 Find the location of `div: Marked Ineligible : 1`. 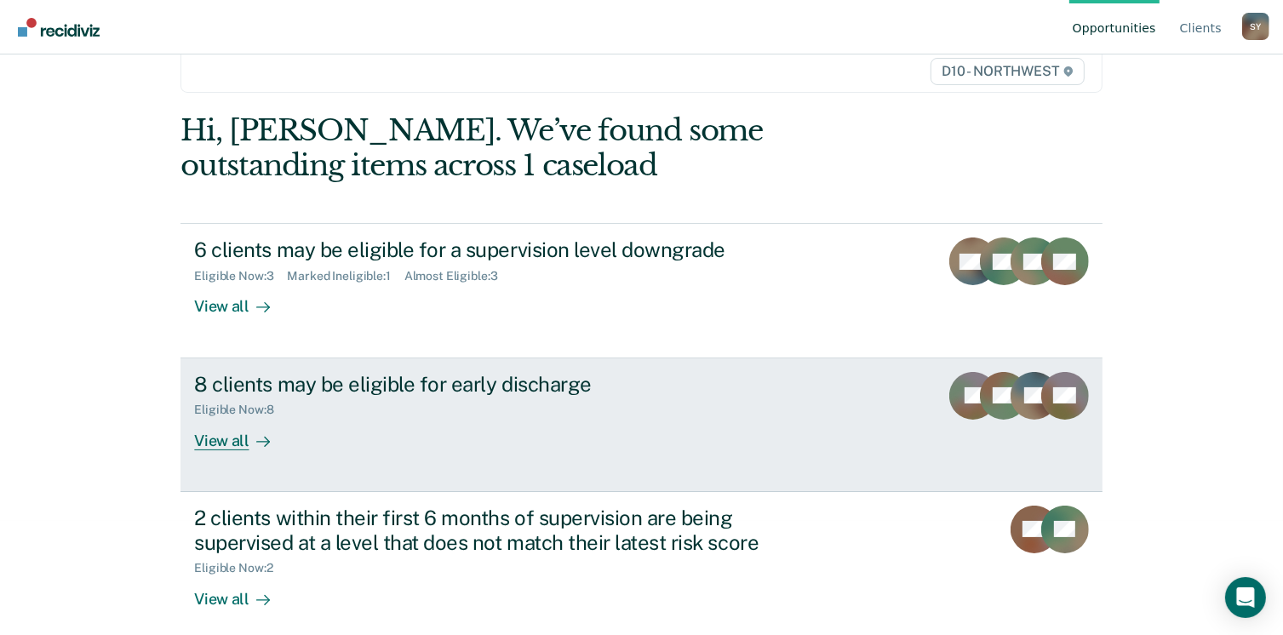

div: Marked Ineligible : 1 is located at coordinates (345, 276).